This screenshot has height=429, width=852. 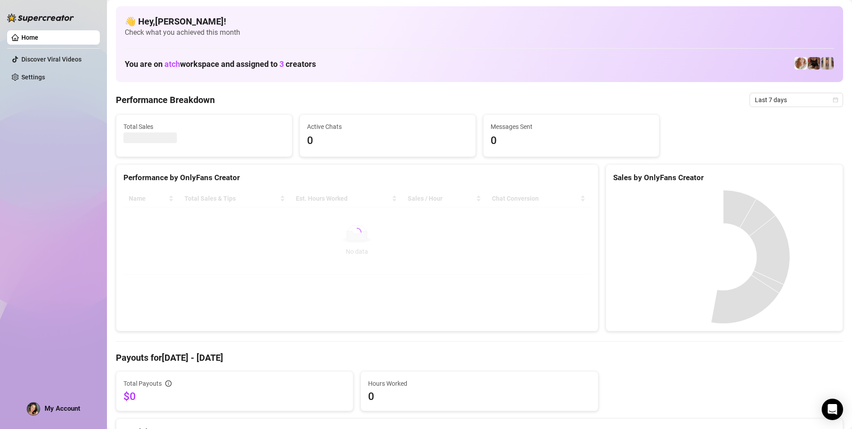 I want to click on span: Check what you achieved this month, so click(x=480, y=33).